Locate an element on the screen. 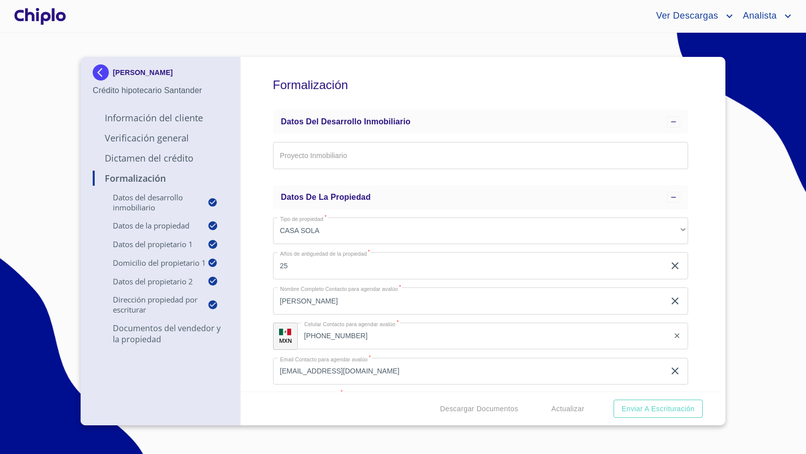  p: MXN is located at coordinates (286, 340).